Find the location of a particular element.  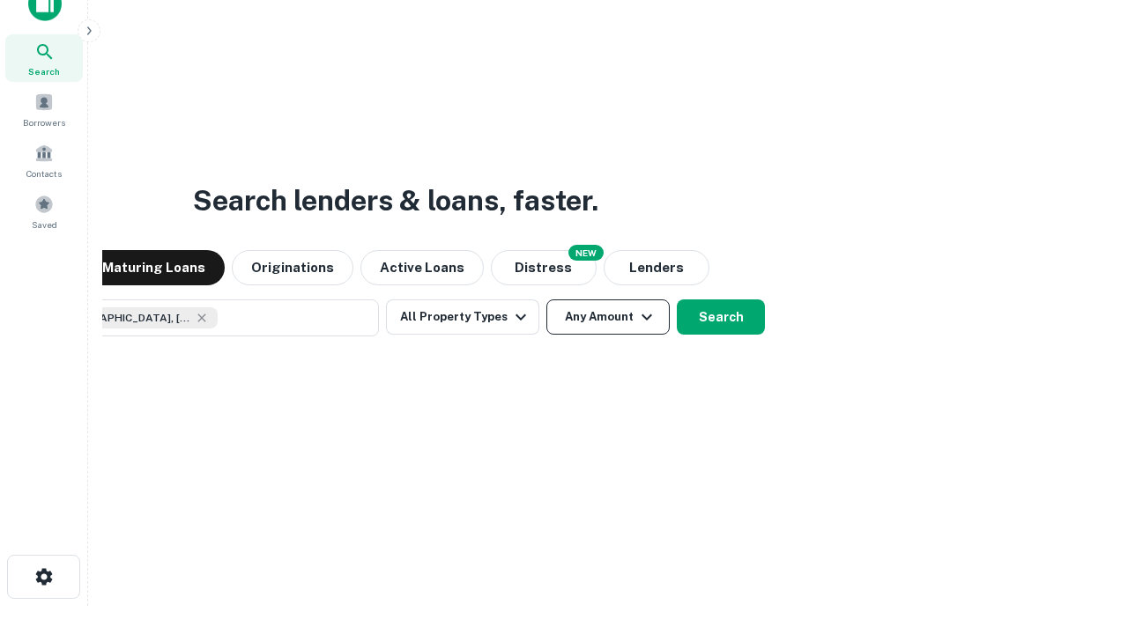

a: Search is located at coordinates (44, 58).